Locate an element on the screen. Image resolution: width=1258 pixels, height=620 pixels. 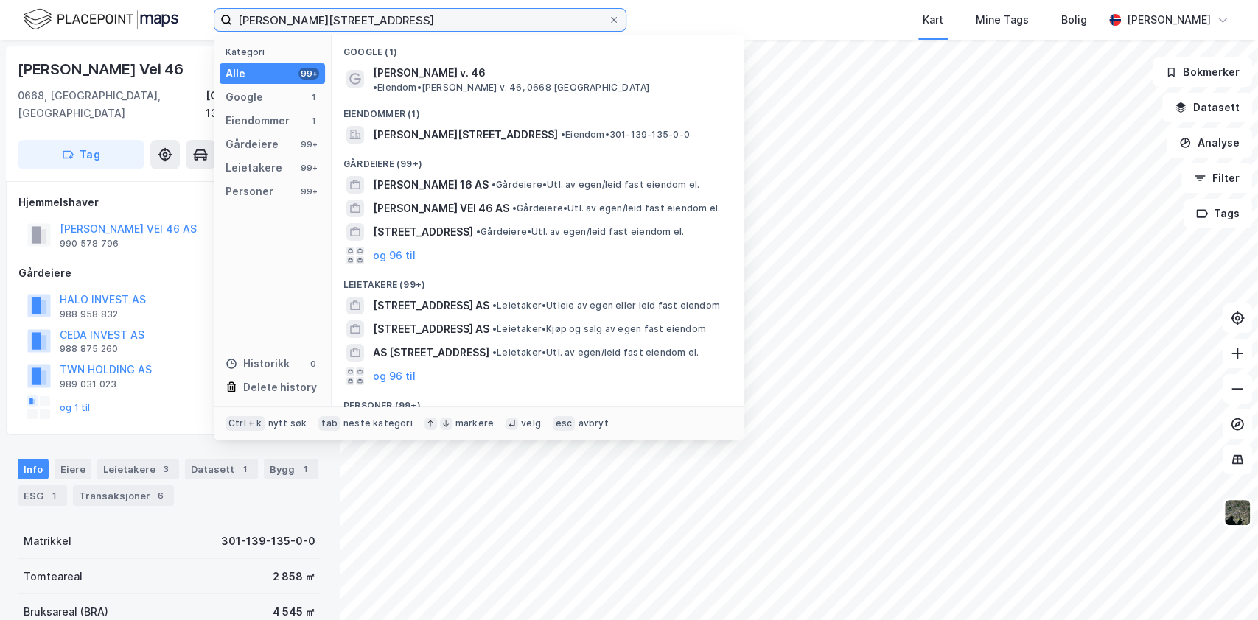
div: Hjemmelshaver is located at coordinates (169, 203).